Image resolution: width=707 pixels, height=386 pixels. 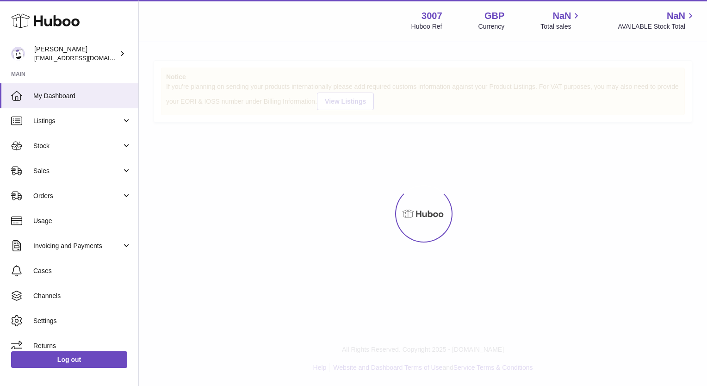 I want to click on div: Currency, so click(x=491, y=26).